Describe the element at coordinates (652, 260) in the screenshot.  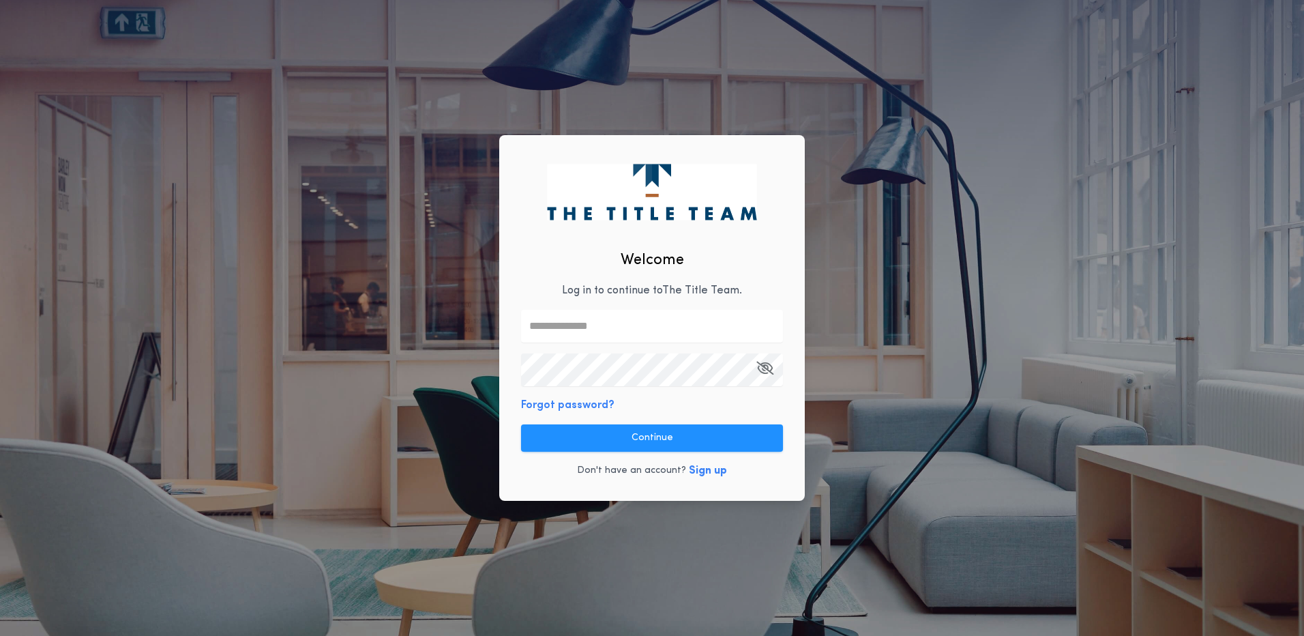
I see `h2: Welcome` at that location.